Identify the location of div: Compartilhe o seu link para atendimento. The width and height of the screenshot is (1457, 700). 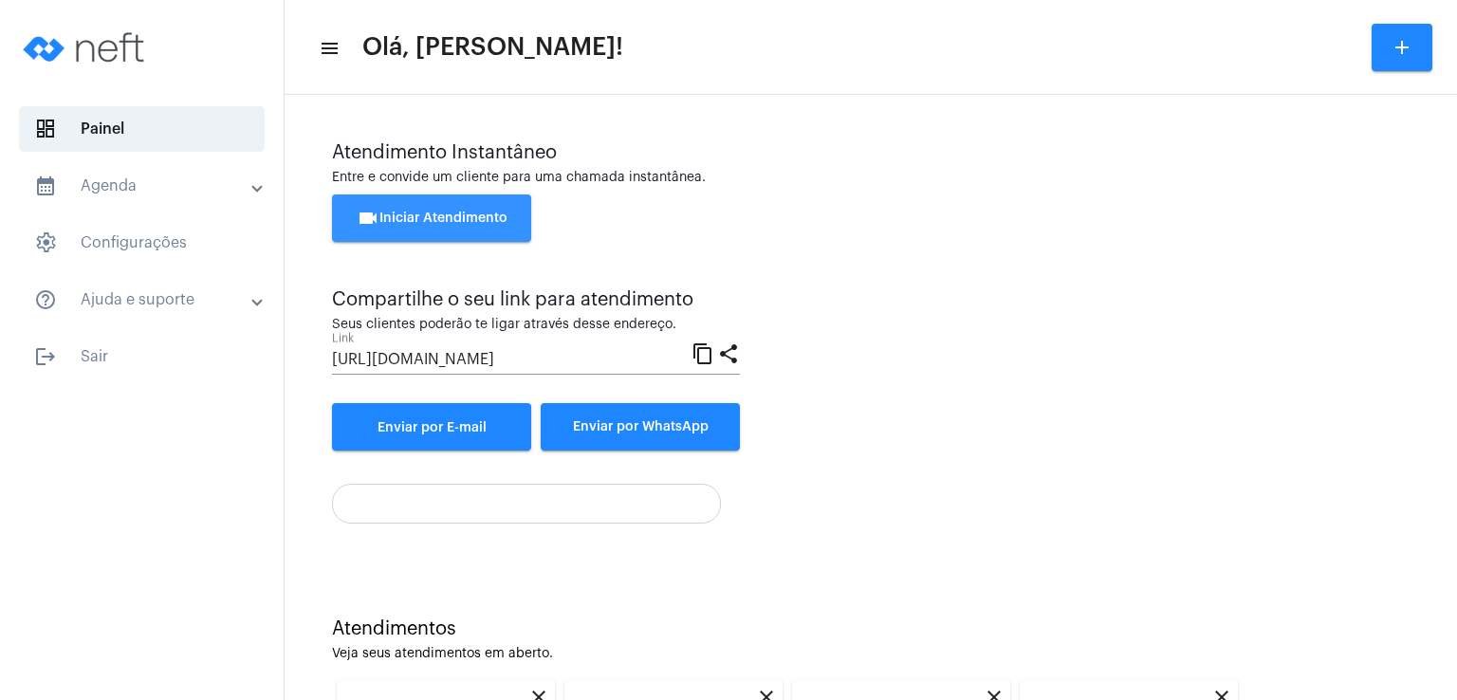
(536, 300).